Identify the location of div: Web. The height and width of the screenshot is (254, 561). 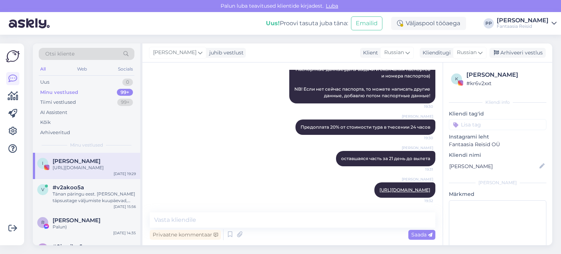
(82, 69).